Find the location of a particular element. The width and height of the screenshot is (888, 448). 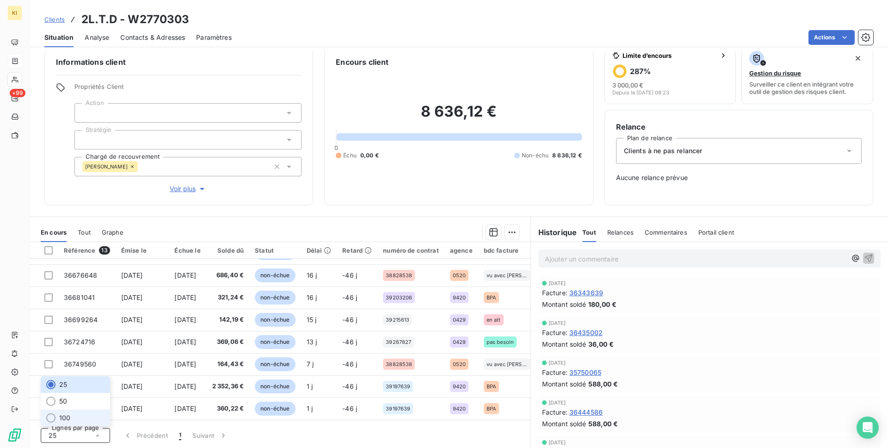

span: 0520 is located at coordinates (459, 364).